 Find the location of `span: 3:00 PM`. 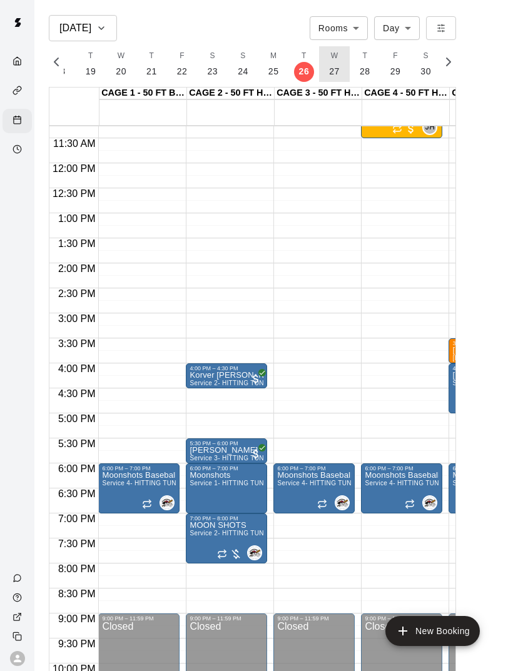

span: 3:00 PM is located at coordinates (77, 318).